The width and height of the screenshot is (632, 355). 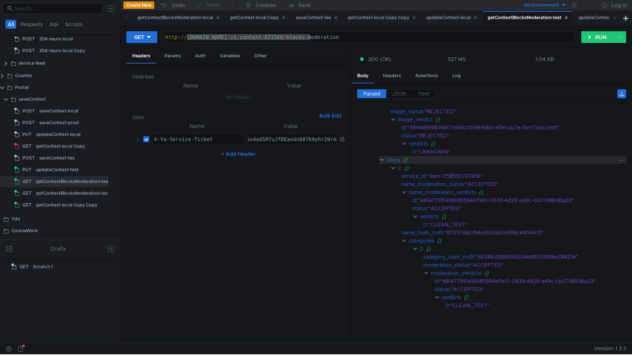 I want to click on div: updateContext-local, so click(x=451, y=18).